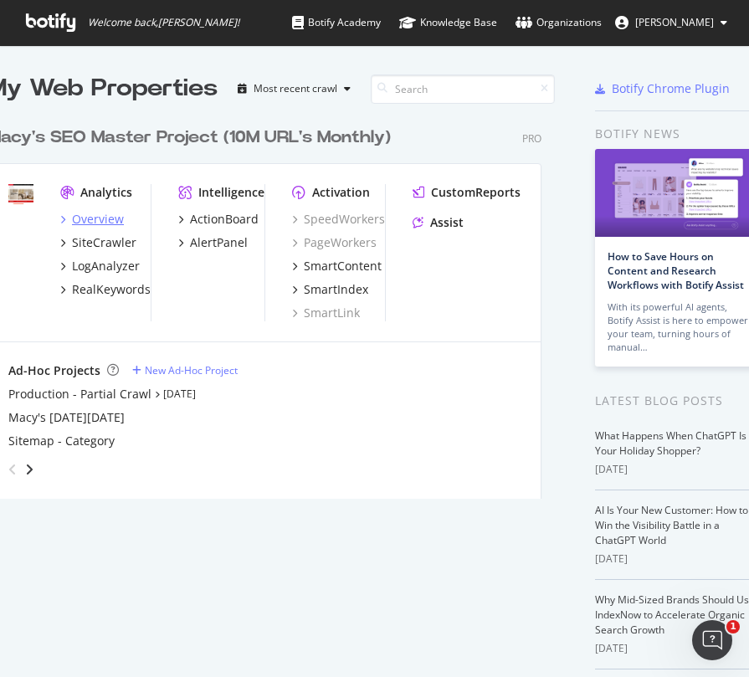  Describe the element at coordinates (674, 22) in the screenshot. I see `span: Allison Gollub` at that location.